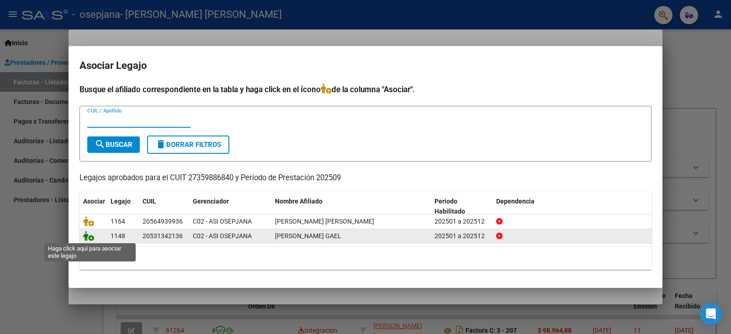 This screenshot has height=334, width=731. I want to click on p: Legajos aprobados para el CUIT 27359886840 y Período de Prestación 202509, so click(365, 178).